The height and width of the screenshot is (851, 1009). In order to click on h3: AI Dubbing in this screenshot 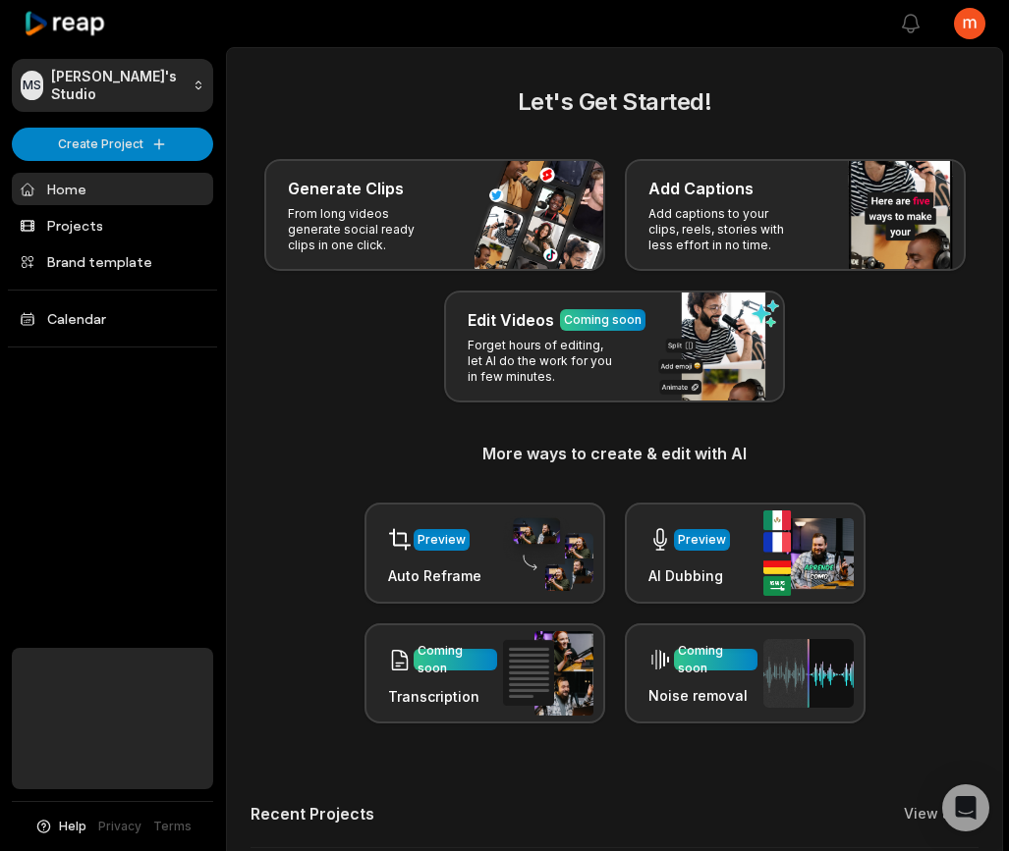, I will do `click(688, 575)`.